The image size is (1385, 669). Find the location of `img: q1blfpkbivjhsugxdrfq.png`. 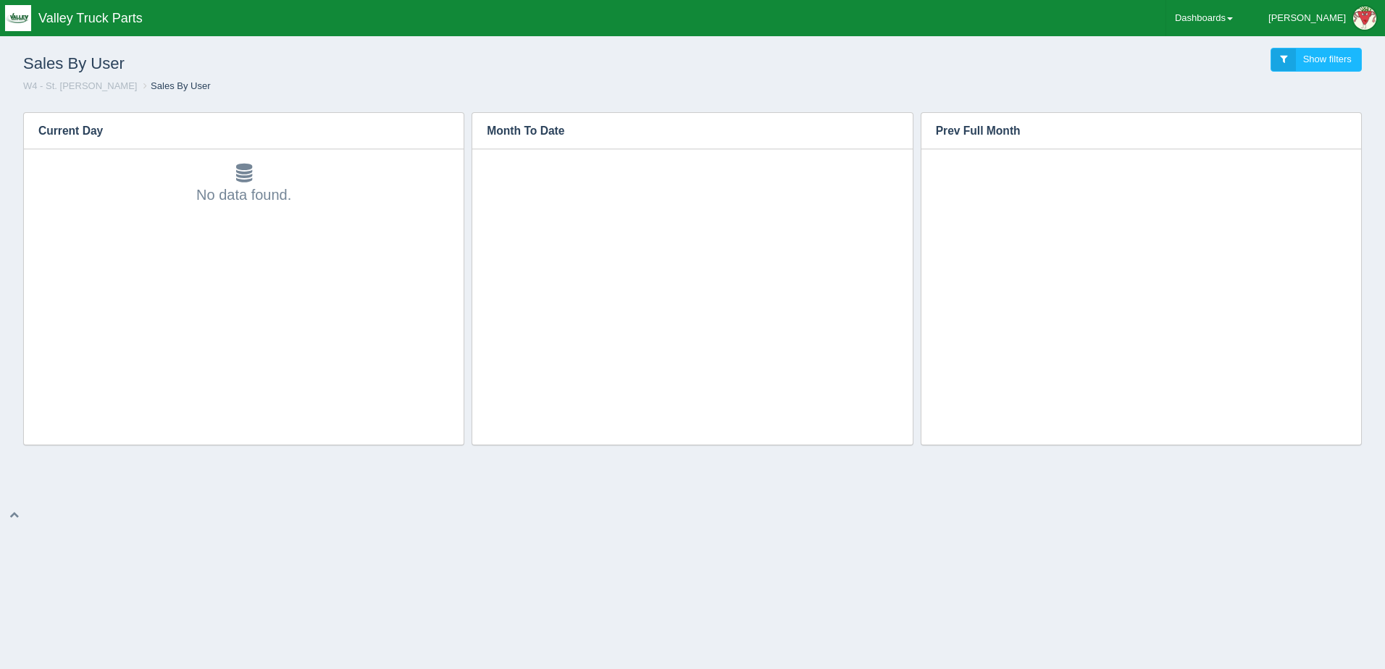

img: q1blfpkbivjhsugxdrfq.png is located at coordinates (18, 18).